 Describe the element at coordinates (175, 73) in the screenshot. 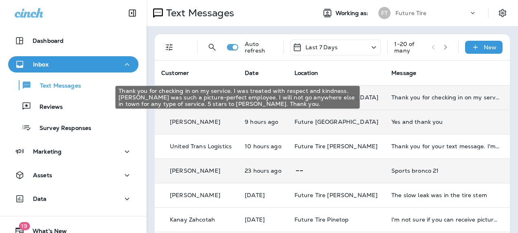

I see `span: Customer` at that location.